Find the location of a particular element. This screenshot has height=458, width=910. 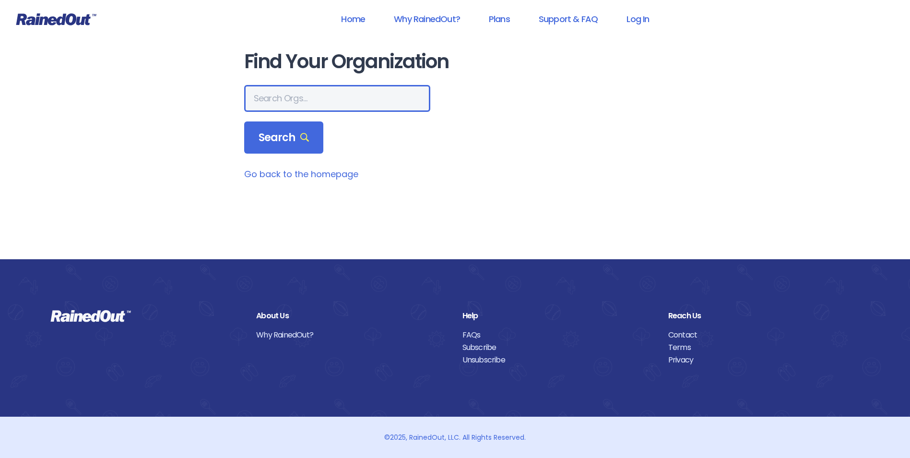

div: Search is located at coordinates (284, 138).